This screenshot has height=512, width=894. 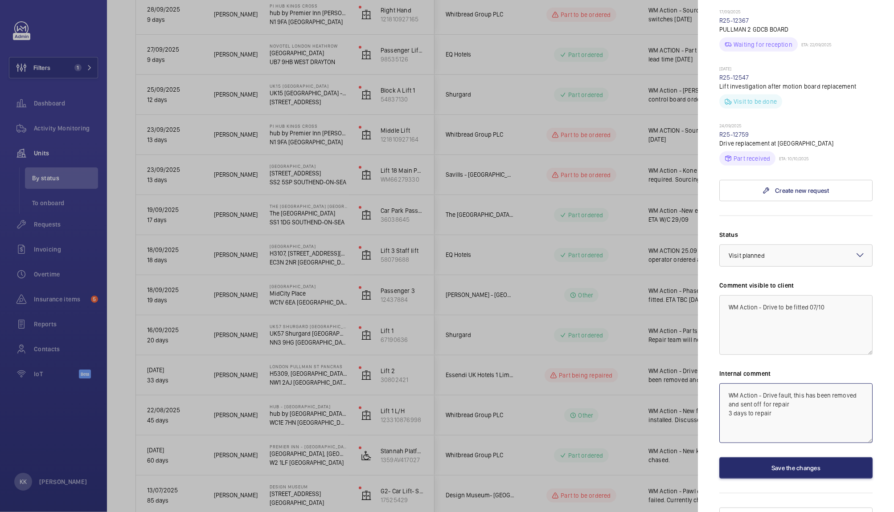 I want to click on label: Internal comment, so click(x=796, y=374).